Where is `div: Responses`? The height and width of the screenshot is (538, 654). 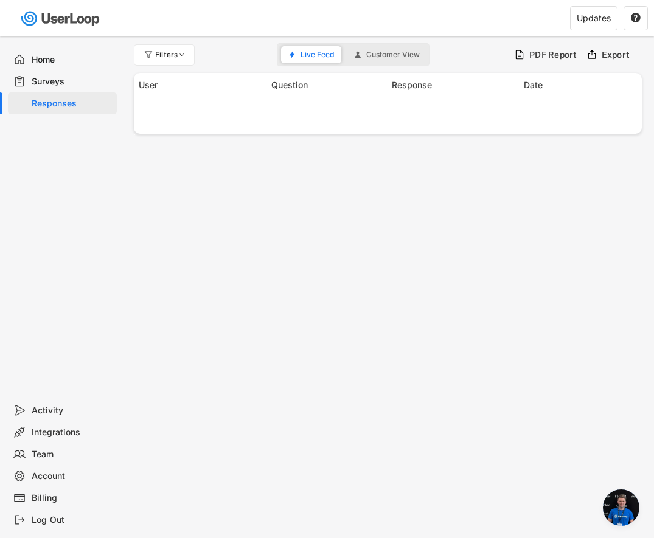 div: Responses is located at coordinates (72, 103).